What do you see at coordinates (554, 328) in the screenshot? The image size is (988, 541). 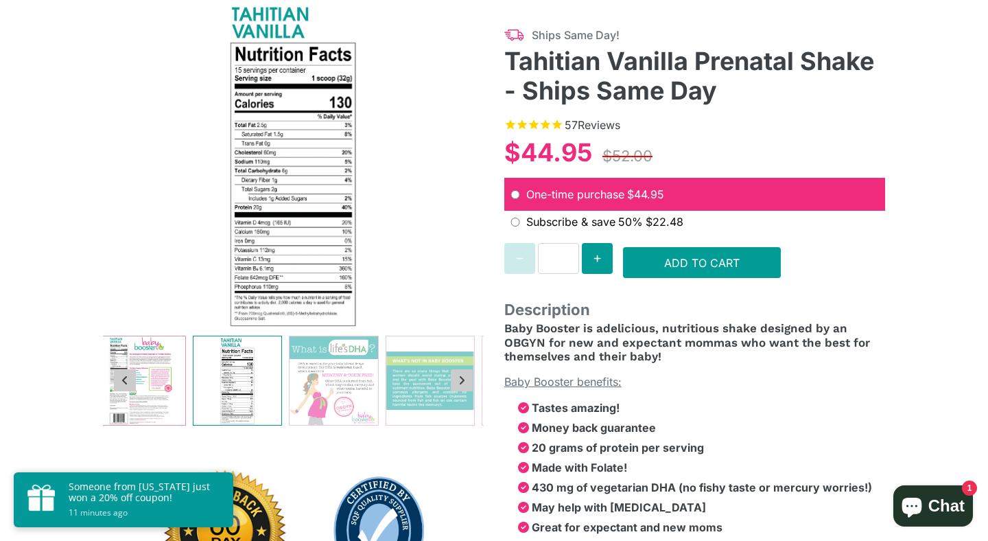 I see `span: Baby Booster is a` at bounding box center [554, 328].